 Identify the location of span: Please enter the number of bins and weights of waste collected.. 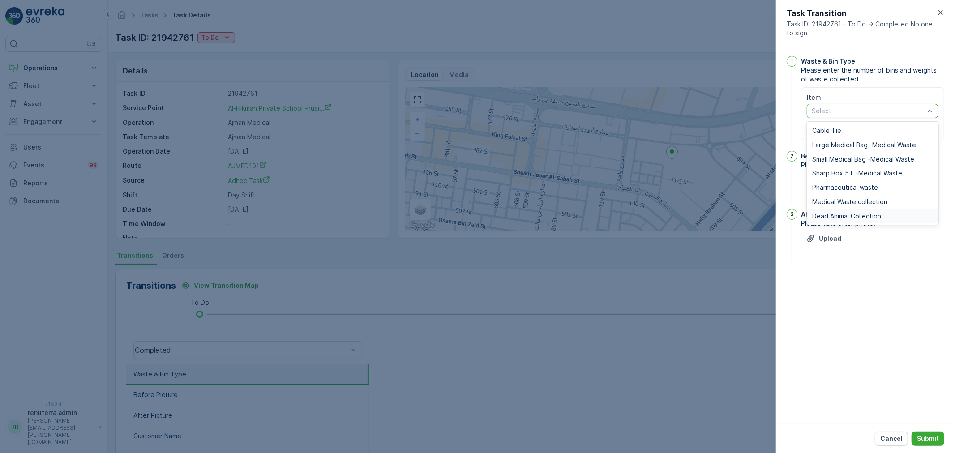
(872, 75).